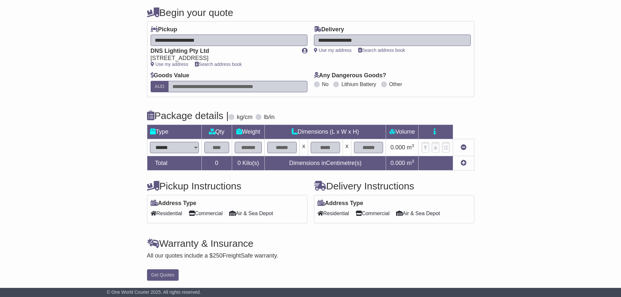 This screenshot has width=621, height=297. What do you see at coordinates (326, 84) in the screenshot?
I see `label: No` at bounding box center [326, 84].